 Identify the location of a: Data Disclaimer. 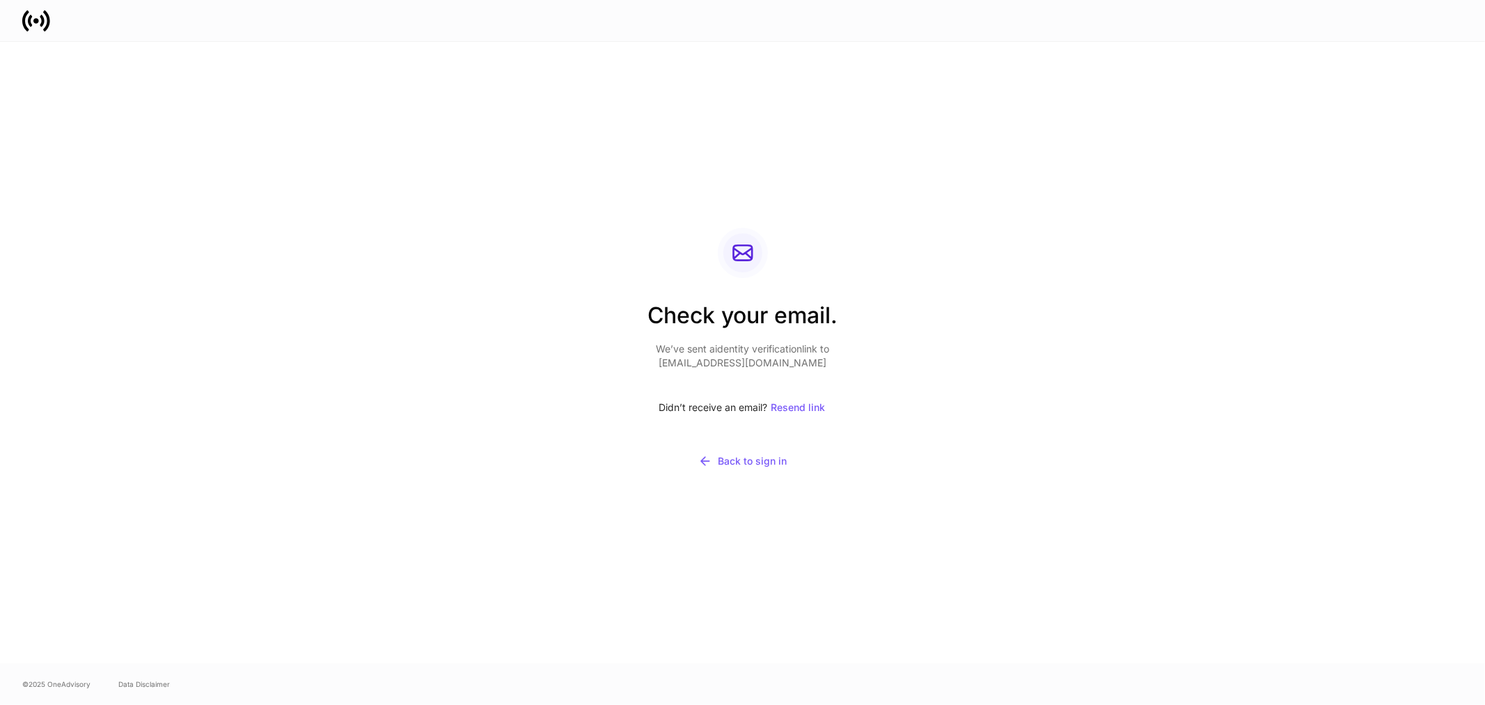
(144, 684).